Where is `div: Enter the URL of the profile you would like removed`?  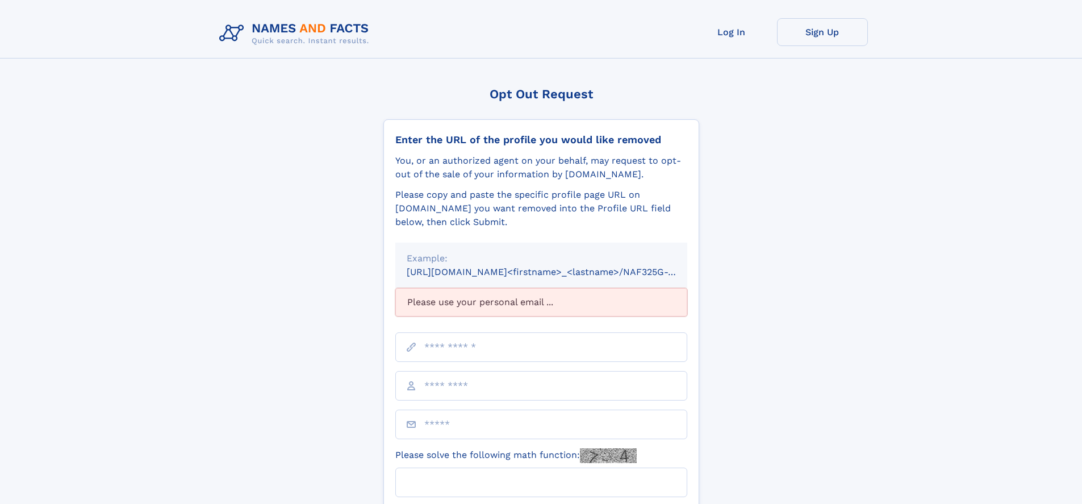
div: Enter the URL of the profile you would like removed is located at coordinates (541, 140).